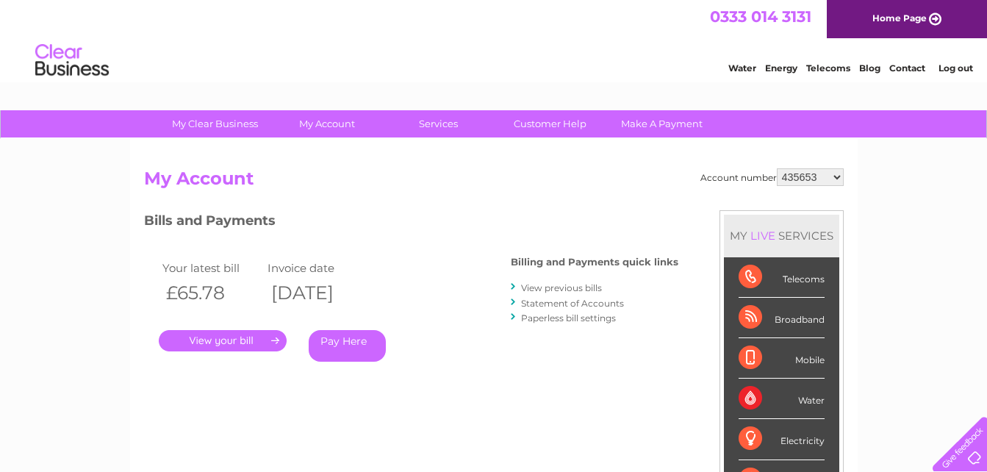 This screenshot has width=987, height=472. I want to click on h2: My Account, so click(494, 182).